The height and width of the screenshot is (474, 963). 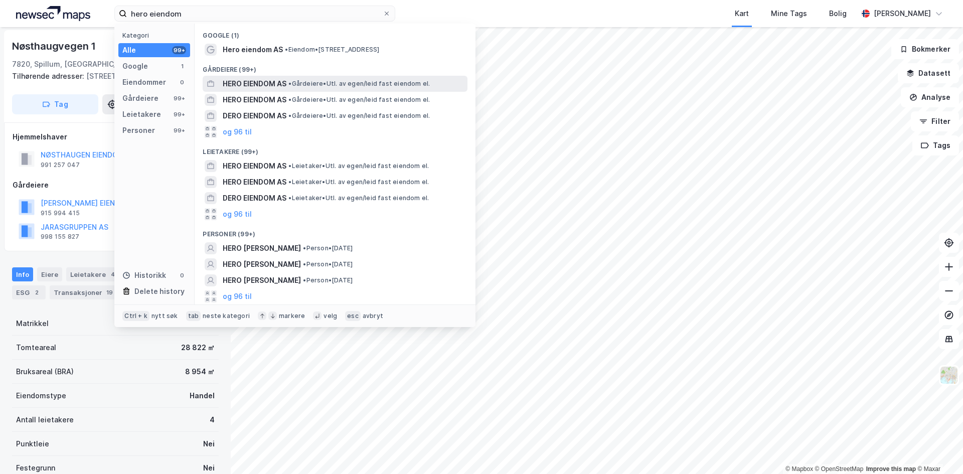 I want to click on a: Mapbox, so click(x=799, y=469).